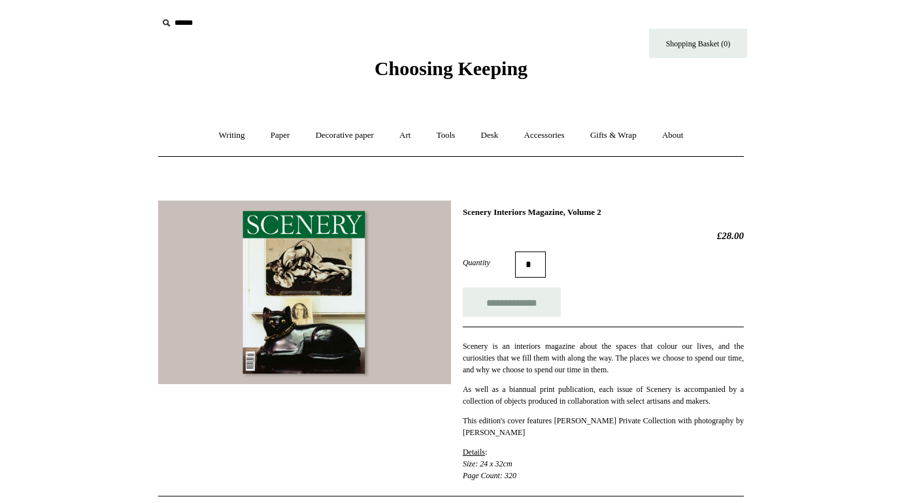 The height and width of the screenshot is (503, 902). I want to click on a: Decorative paper, so click(345, 135).